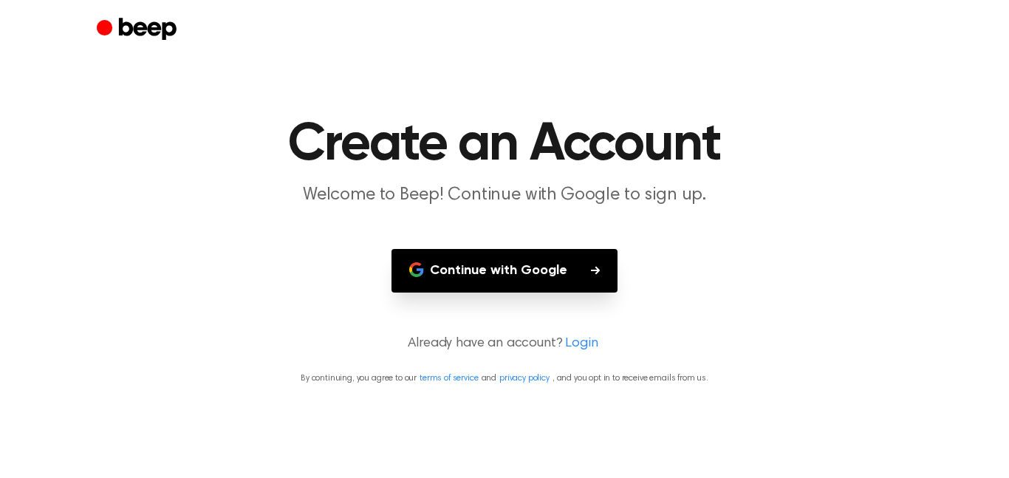  I want to click on p: Already have an account?, so click(504, 343).